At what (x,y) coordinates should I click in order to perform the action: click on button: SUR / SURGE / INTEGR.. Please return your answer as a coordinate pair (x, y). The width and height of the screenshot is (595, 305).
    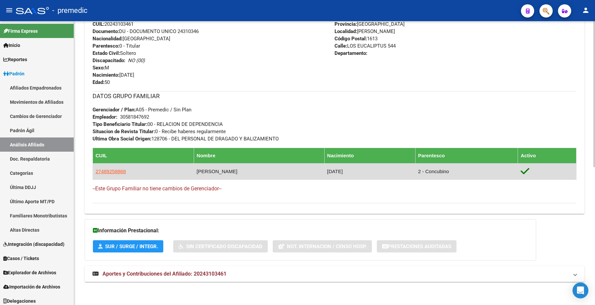
    Looking at the image, I should click on (128, 246).